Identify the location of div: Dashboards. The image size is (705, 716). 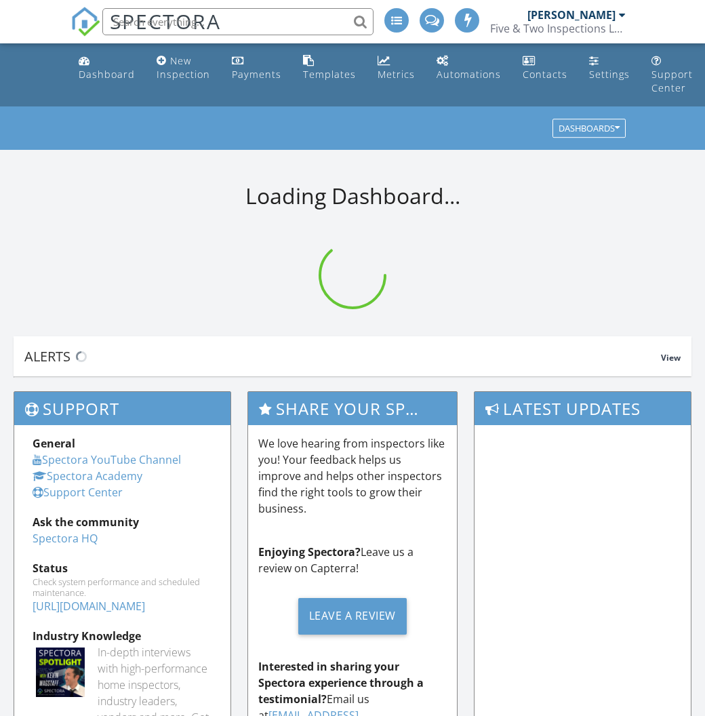
(589, 129).